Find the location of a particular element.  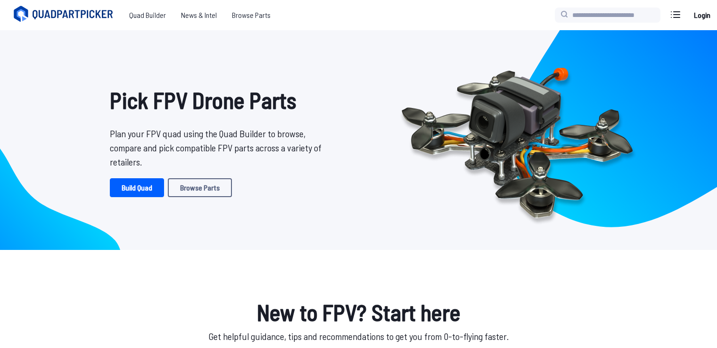

h1: Pick FPV Drone Parts is located at coordinates (219, 100).